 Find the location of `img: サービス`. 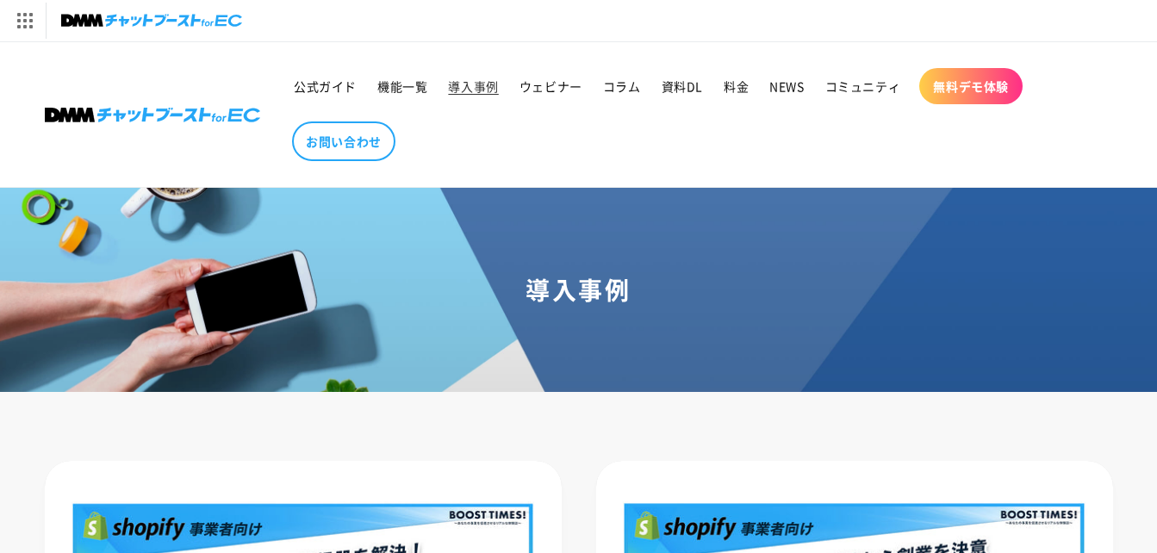

img: サービス is located at coordinates (24, 21).